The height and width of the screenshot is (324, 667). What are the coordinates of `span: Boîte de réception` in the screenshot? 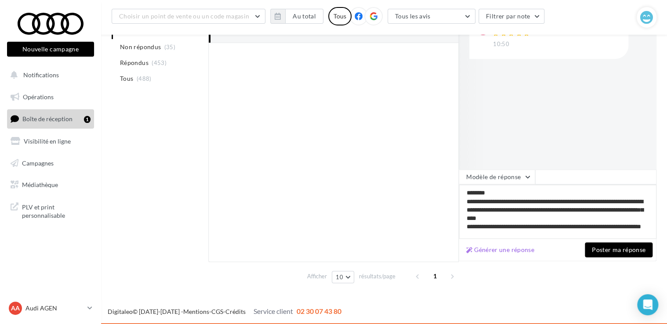 It's located at (47, 119).